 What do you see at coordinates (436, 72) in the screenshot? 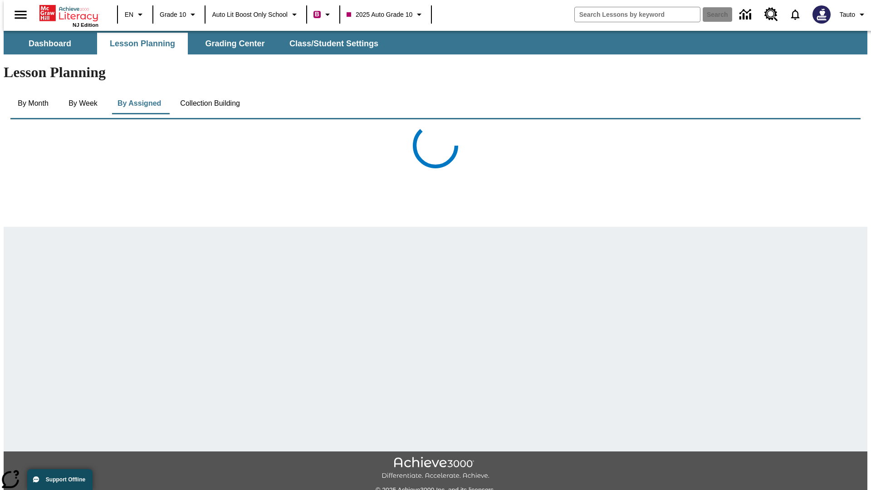
I see `h1: Lesson Planning` at bounding box center [436, 72].